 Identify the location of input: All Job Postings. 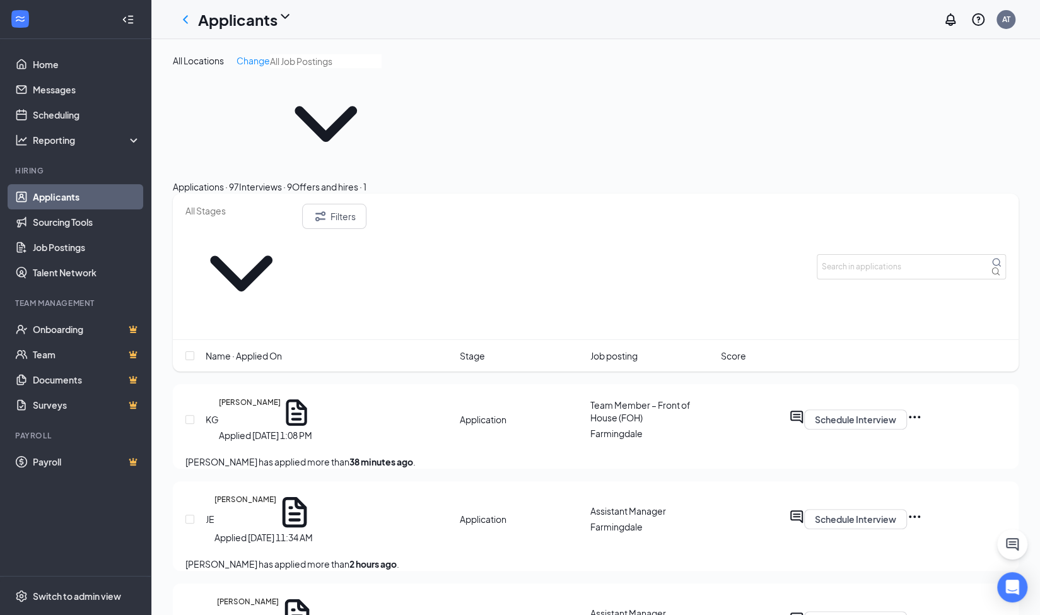
(325, 61).